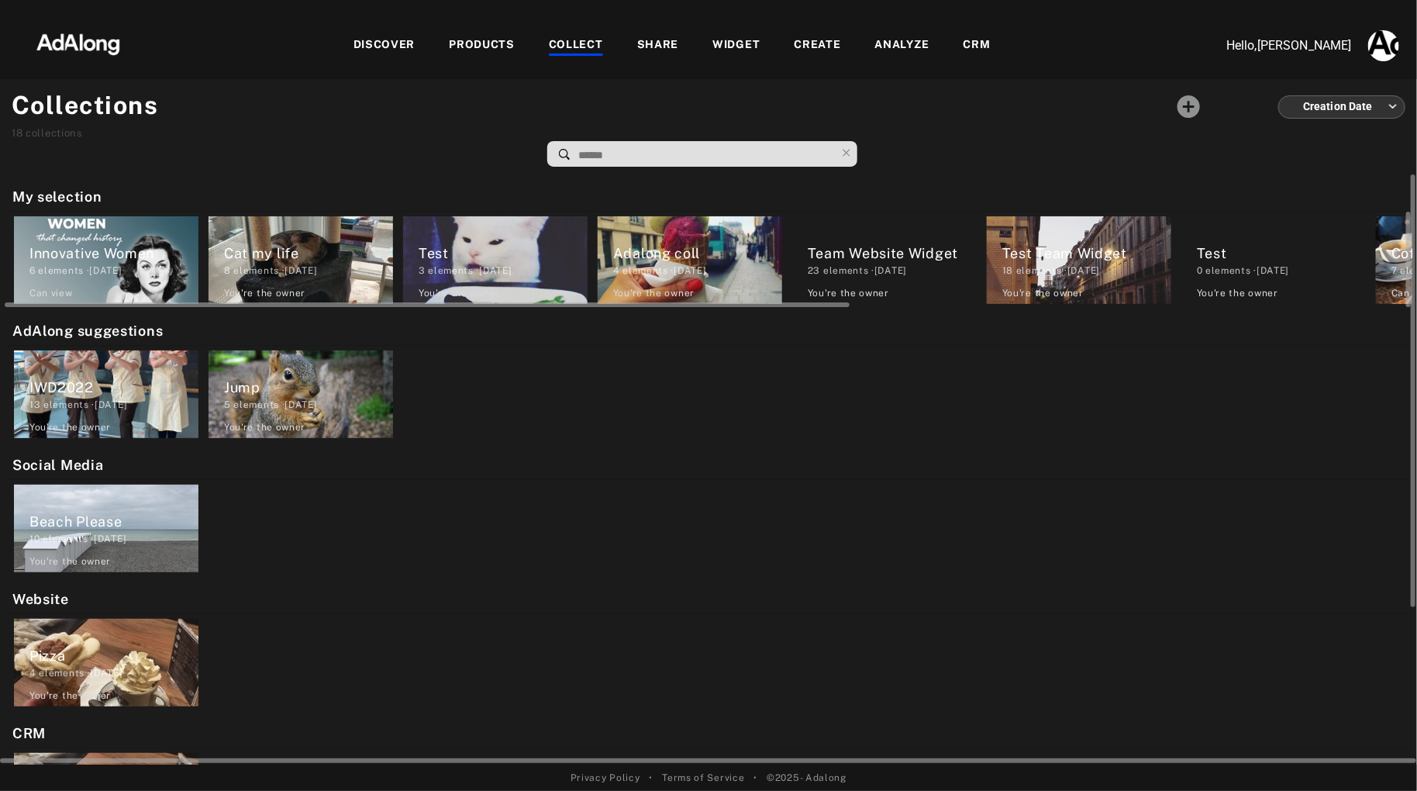 This screenshot has width=1417, height=791. I want to click on h2: My selection, so click(713, 196).